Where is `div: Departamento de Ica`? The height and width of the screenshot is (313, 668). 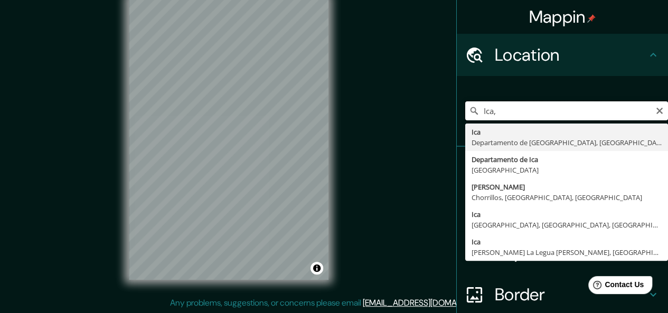
div: Departamento de Ica is located at coordinates (566, 159).